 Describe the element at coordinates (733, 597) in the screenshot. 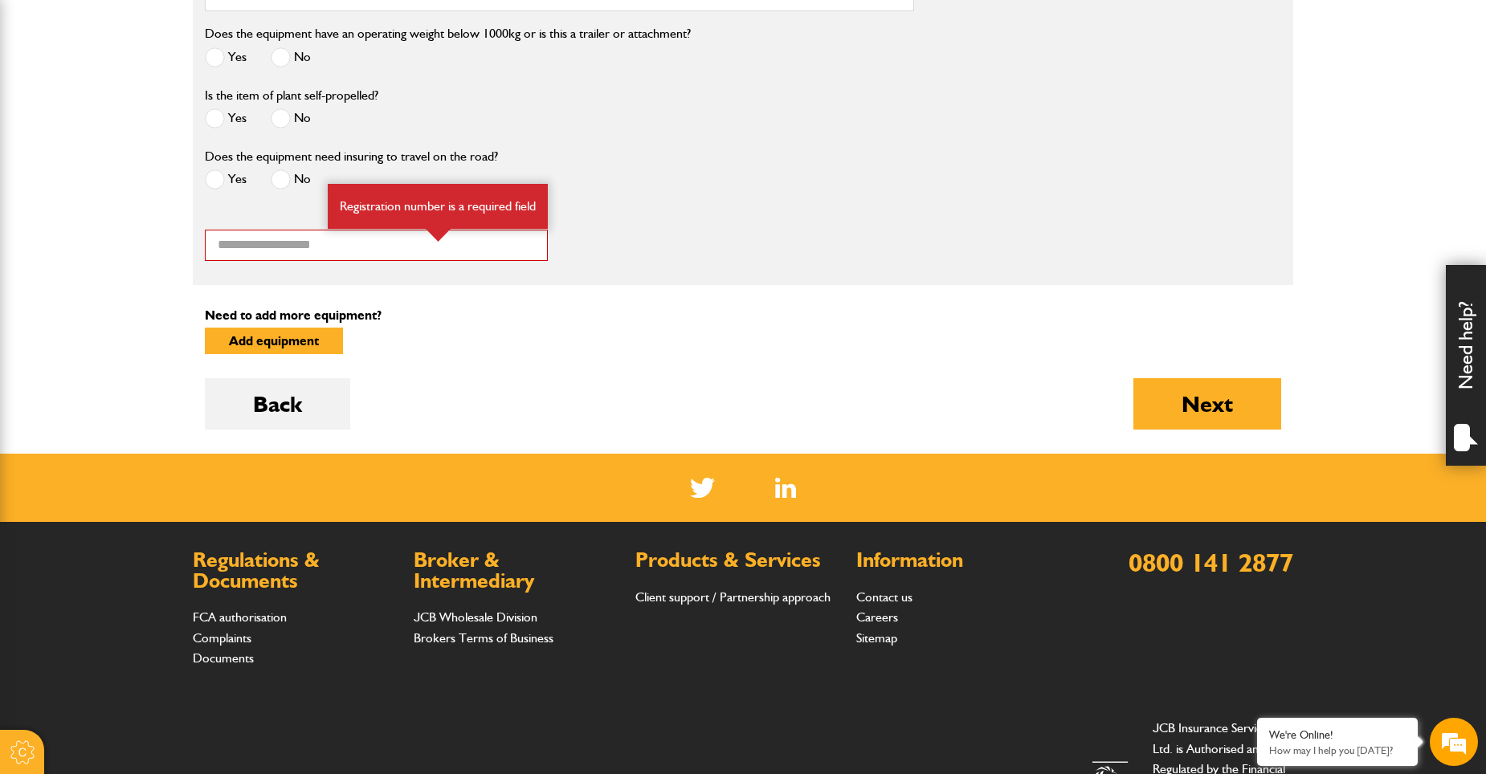

I see `a: Client support / Partnership approach` at that location.